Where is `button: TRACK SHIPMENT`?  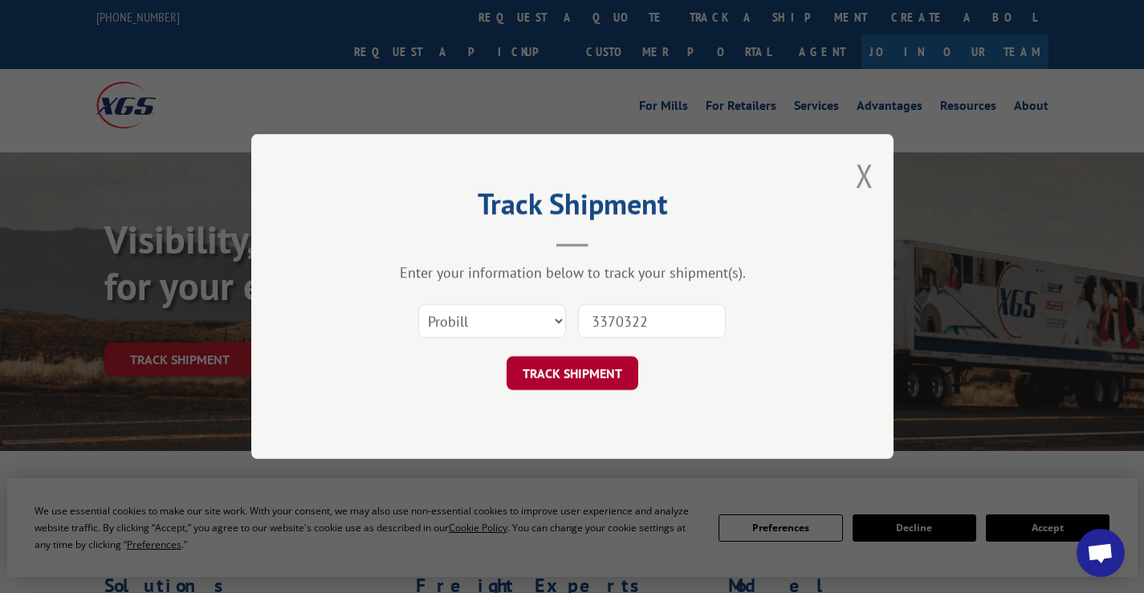
button: TRACK SHIPMENT is located at coordinates (572, 373).